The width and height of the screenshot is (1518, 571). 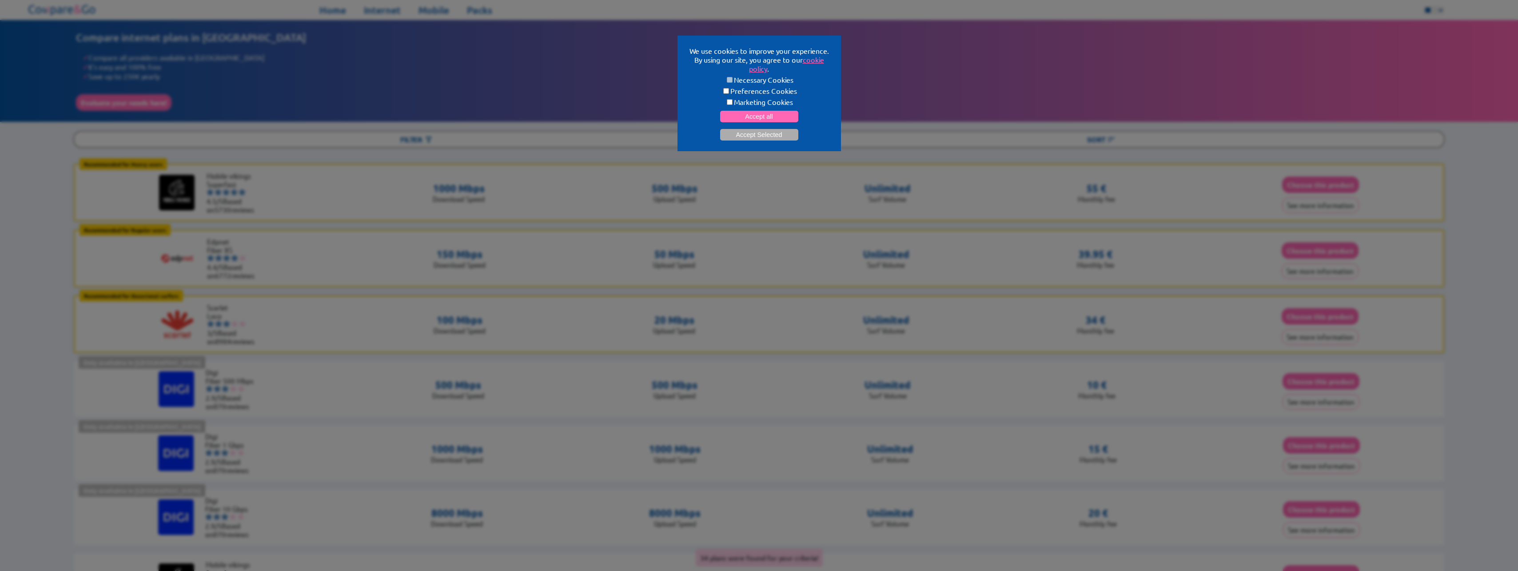 What do you see at coordinates (759, 60) in the screenshot?
I see `p: We use cookies to improve your experience. By using our site, you agree to our .` at bounding box center [759, 60].